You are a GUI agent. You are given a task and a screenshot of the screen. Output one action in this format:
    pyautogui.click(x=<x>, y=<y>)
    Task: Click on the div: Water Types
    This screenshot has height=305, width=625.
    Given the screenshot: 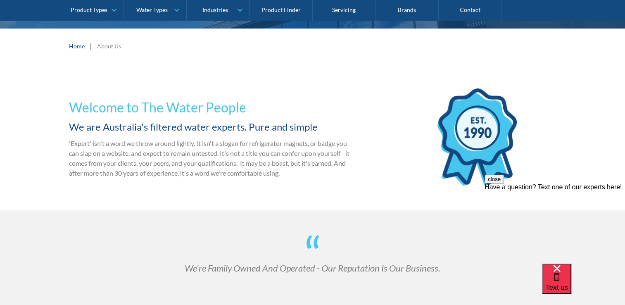 What is the action you would take?
    pyautogui.click(x=152, y=10)
    